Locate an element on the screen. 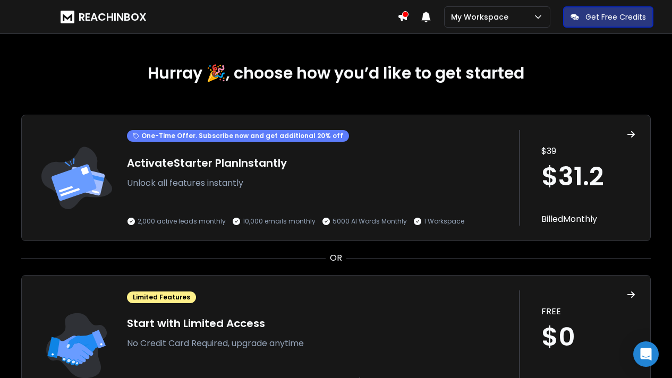 The height and width of the screenshot is (378, 672). img: trail is located at coordinates (76, 178).